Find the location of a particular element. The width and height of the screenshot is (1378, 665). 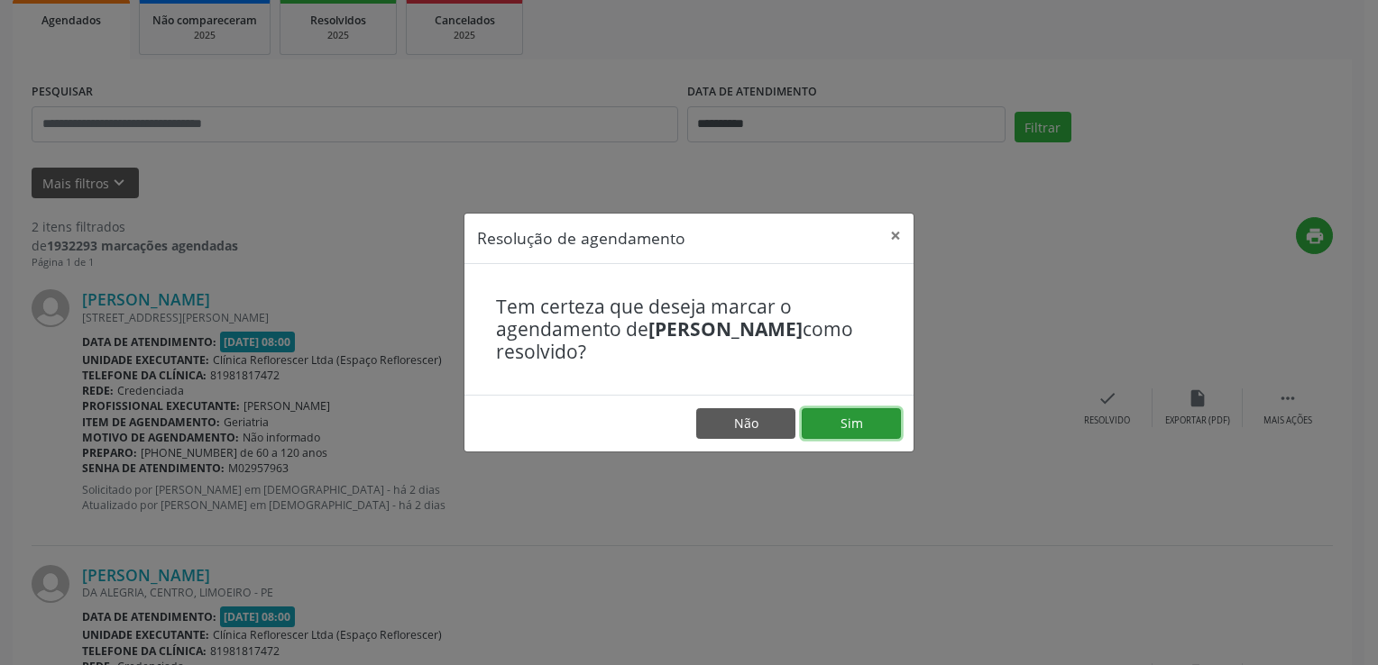

h4: Tem certeza que deseja marcar o agendamento de como resolvido? is located at coordinates (689, 330).